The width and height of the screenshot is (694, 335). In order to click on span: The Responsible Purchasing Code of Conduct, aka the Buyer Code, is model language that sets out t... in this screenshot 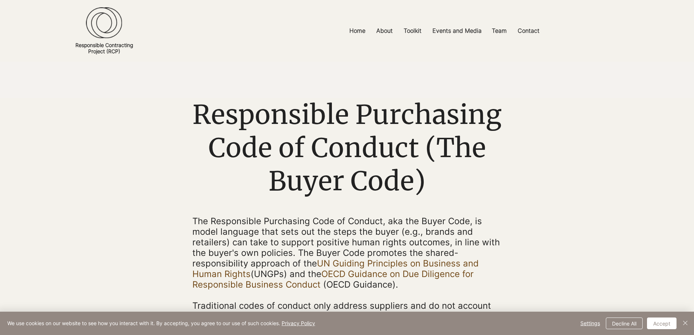, I will do `click(346, 253)`.